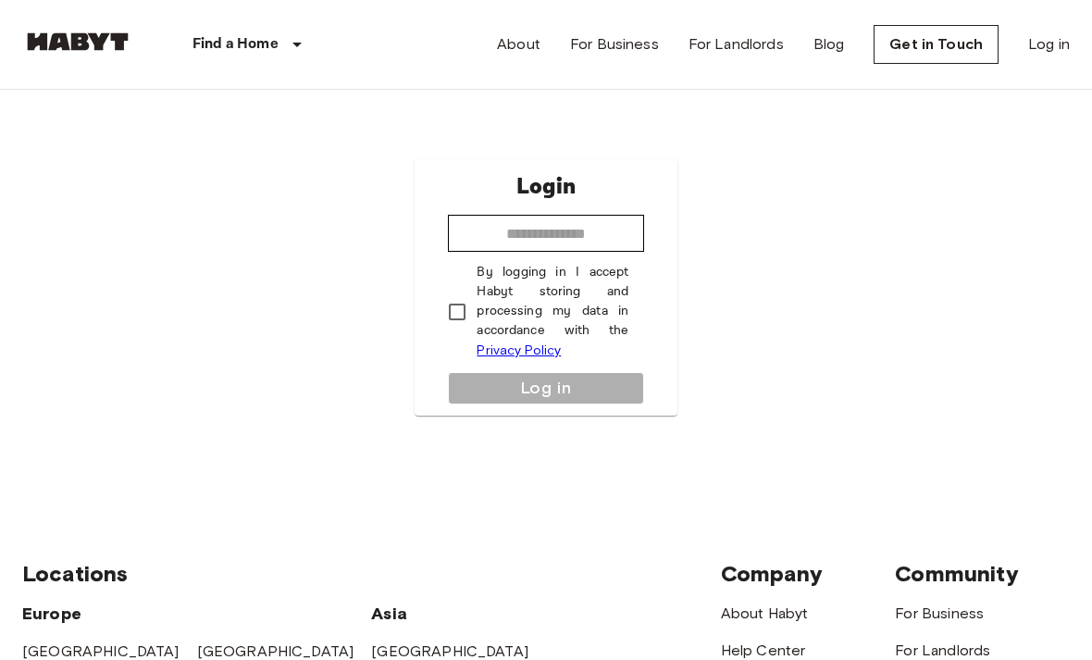 The width and height of the screenshot is (1092, 660). Describe the element at coordinates (546, 187) in the screenshot. I see `p: Login` at that location.